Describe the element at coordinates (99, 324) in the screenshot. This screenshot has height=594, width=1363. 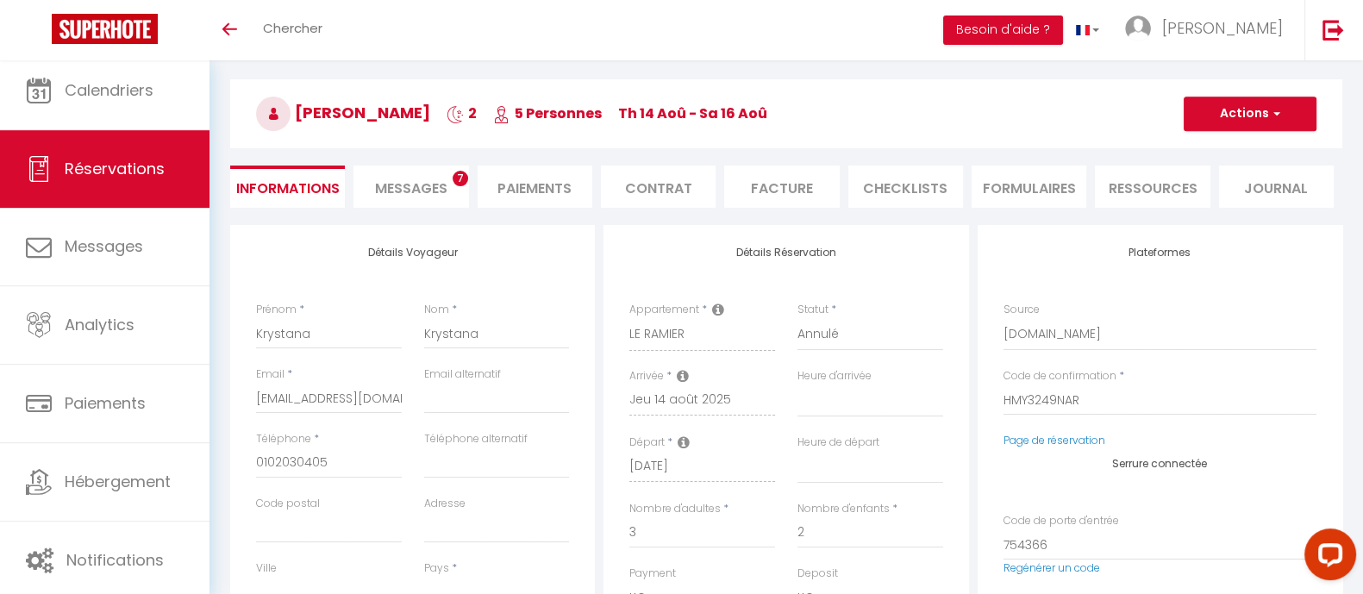
I see `span: Analytics` at that location.